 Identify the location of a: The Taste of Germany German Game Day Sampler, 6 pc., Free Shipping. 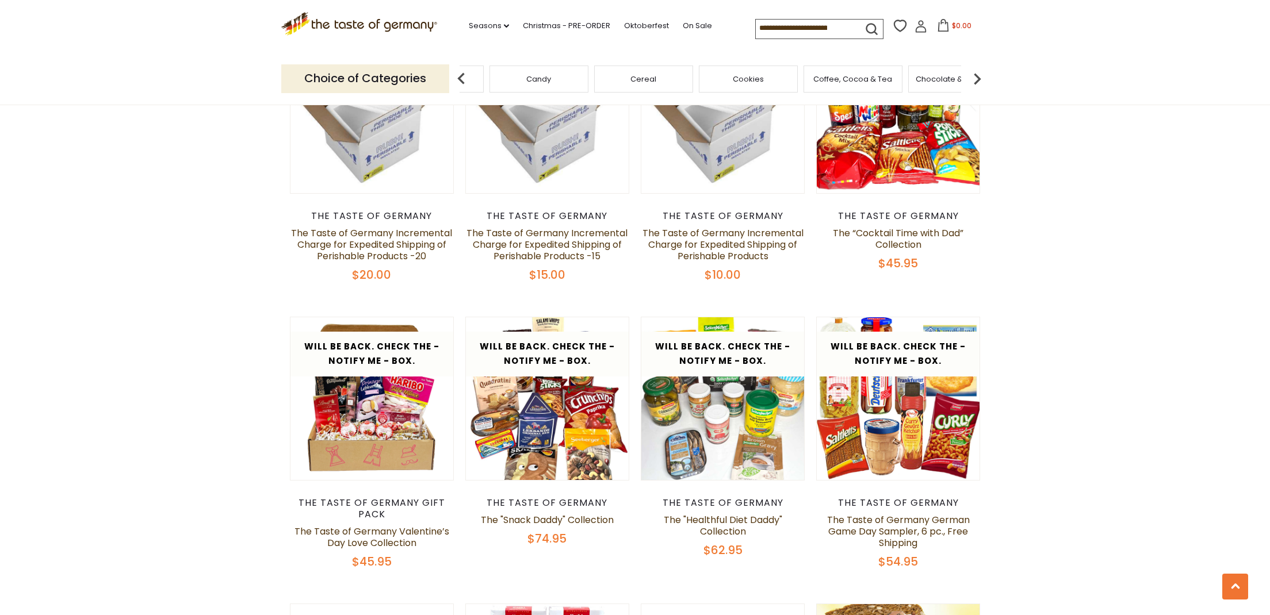
(898, 531).